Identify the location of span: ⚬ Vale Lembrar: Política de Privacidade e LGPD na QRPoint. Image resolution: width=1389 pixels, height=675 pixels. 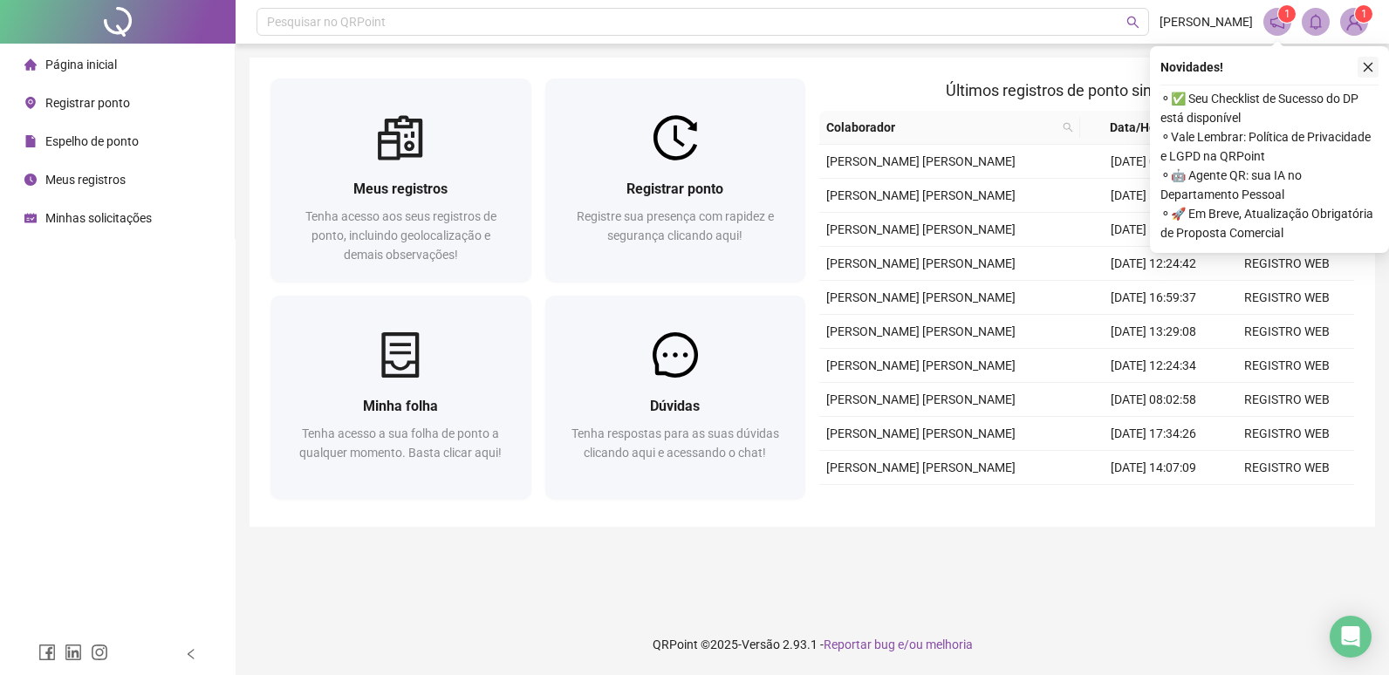
(1270, 147).